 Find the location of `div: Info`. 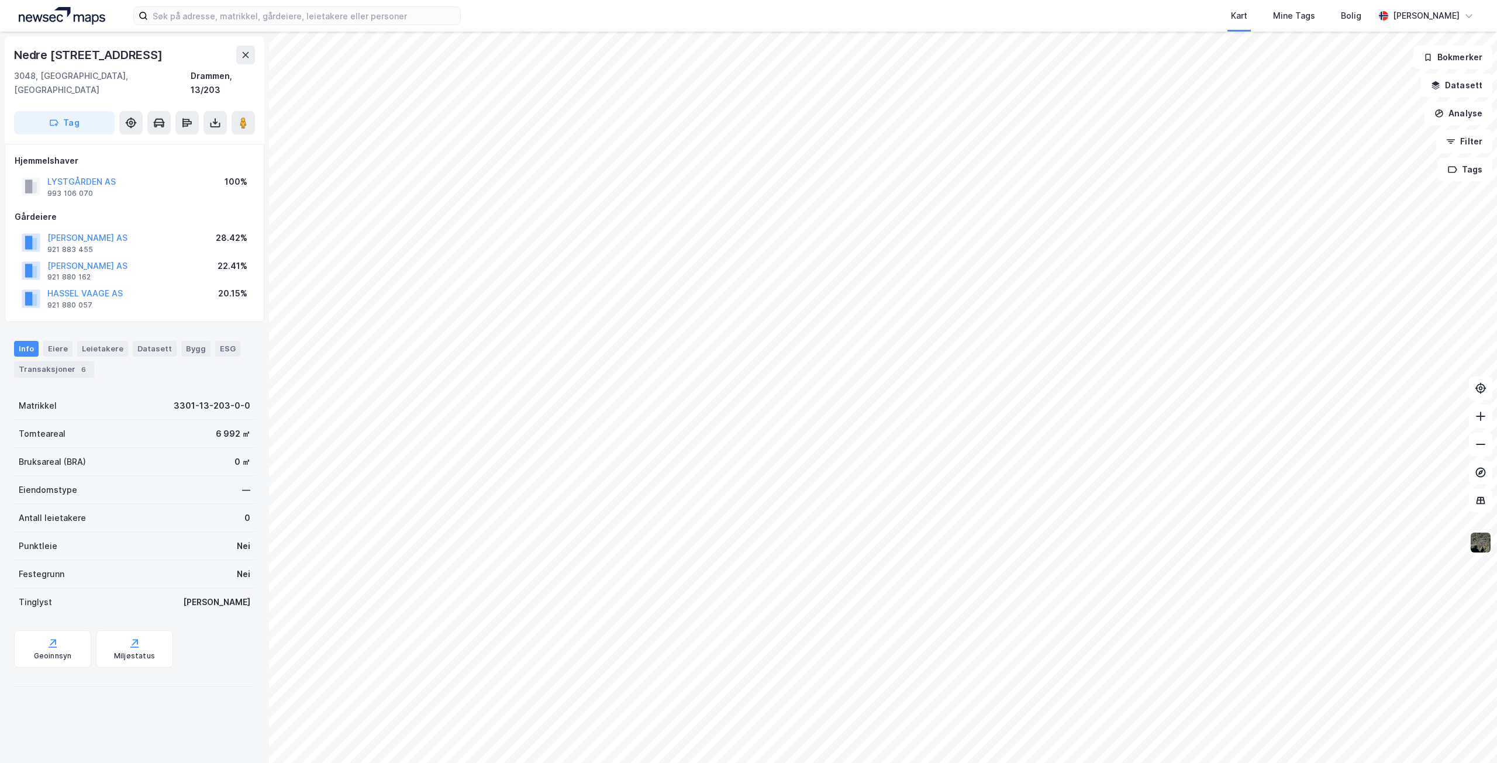

div: Info is located at coordinates (26, 349).